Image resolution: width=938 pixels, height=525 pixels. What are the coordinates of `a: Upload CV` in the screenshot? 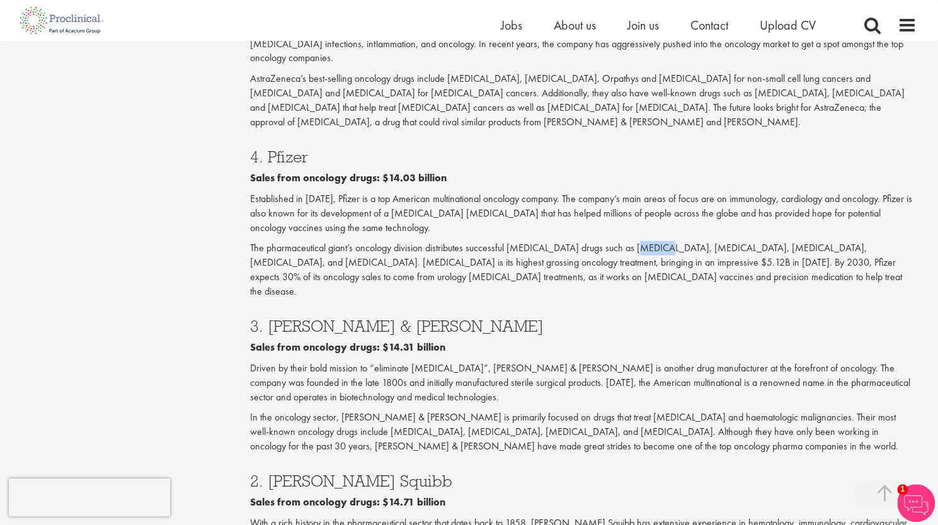 It's located at (787, 25).